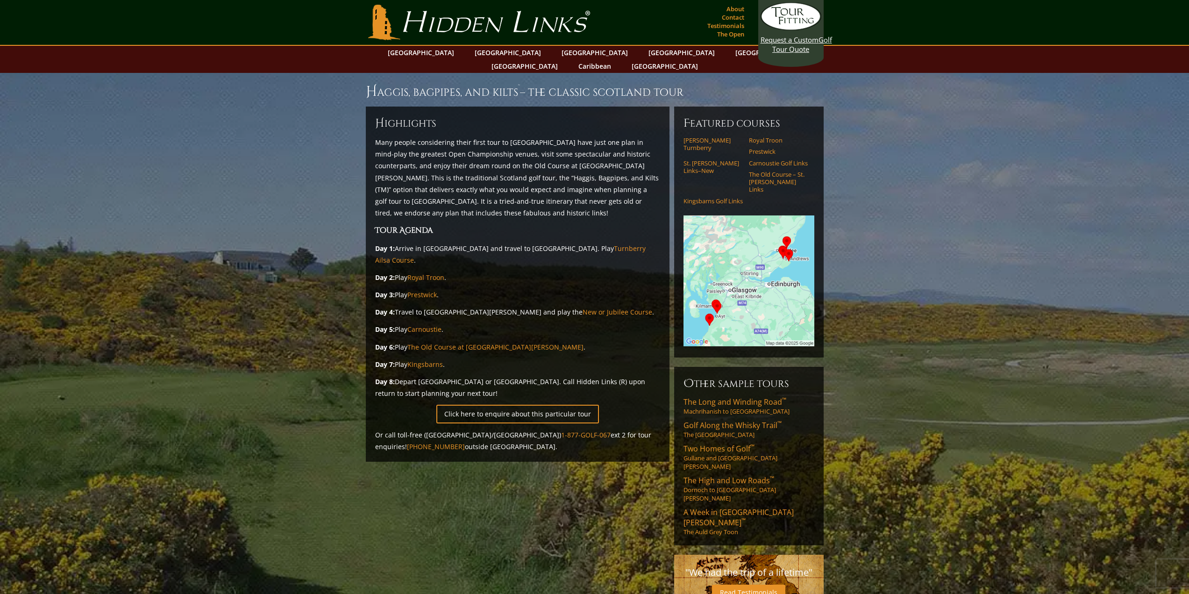 The width and height of the screenshot is (1189, 594). What do you see at coordinates (385, 248) in the screenshot?
I see `strong: Day 1:` at bounding box center [385, 248].